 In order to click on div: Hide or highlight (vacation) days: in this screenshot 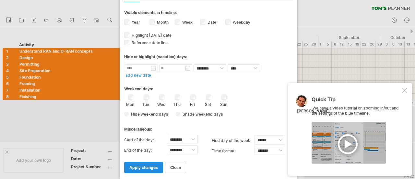, I will do `click(208, 56)`.